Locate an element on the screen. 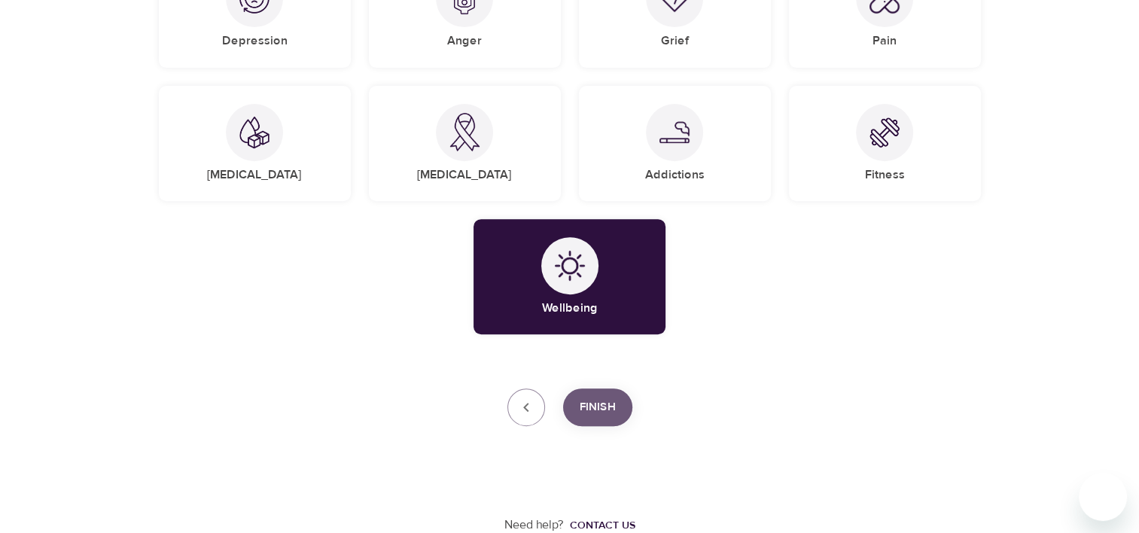 The height and width of the screenshot is (533, 1139). h5: Fitness is located at coordinates (885, 175).